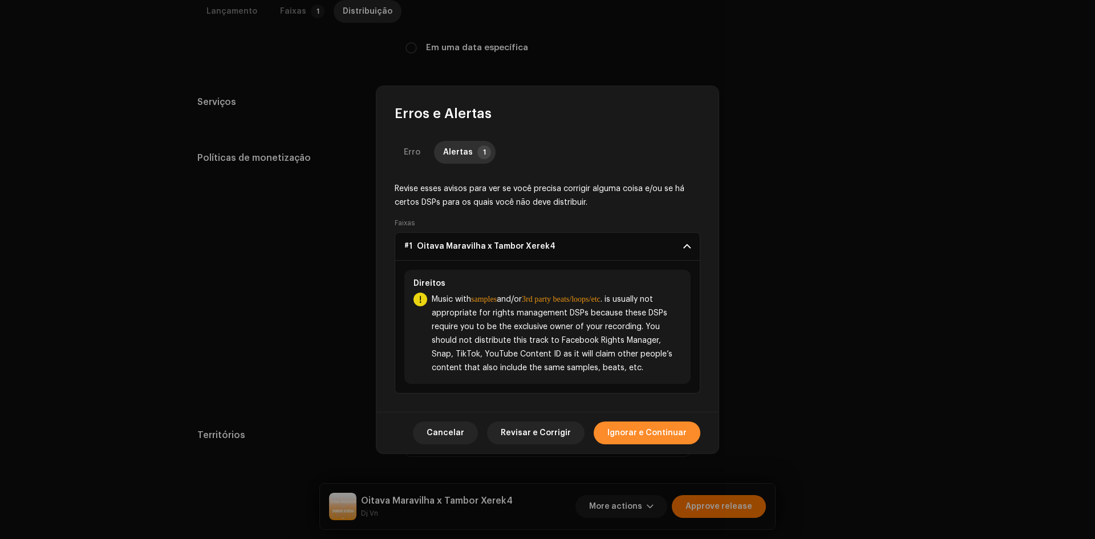  What do you see at coordinates (647, 433) in the screenshot?
I see `span: Ignorar e Continuar` at bounding box center [647, 433].